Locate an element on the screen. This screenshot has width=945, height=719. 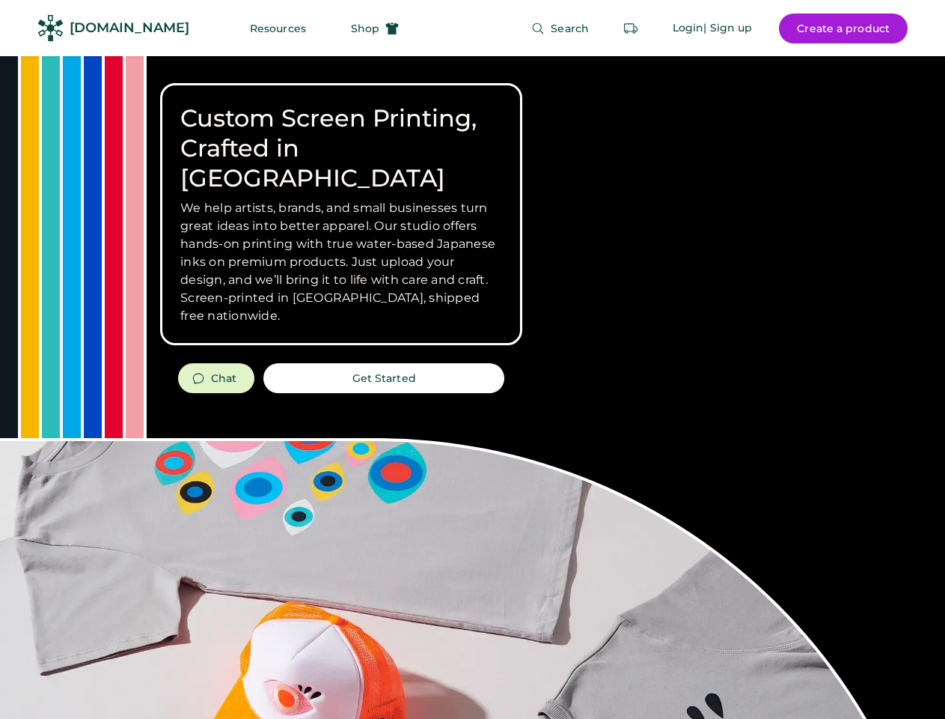
div: | Sign up is located at coordinates (728, 28).